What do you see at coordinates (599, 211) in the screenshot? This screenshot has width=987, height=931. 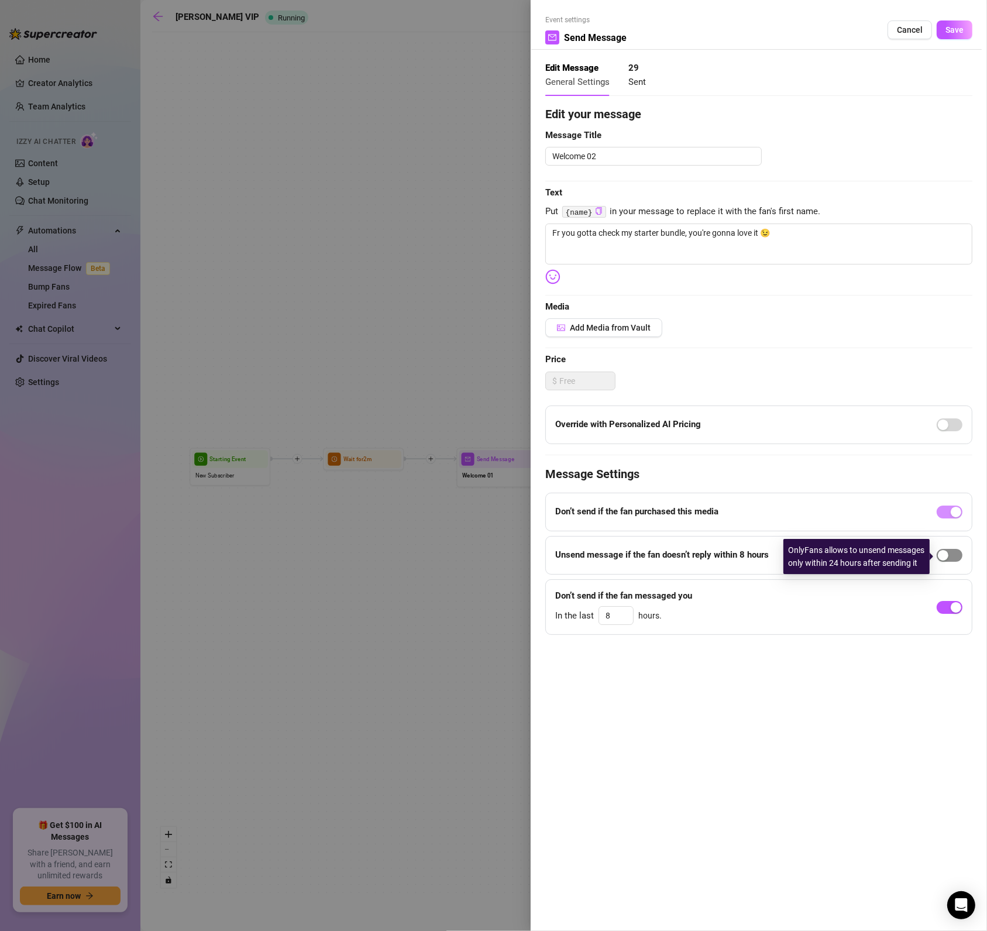 I see `button: Click to Copy` at bounding box center [599, 211].